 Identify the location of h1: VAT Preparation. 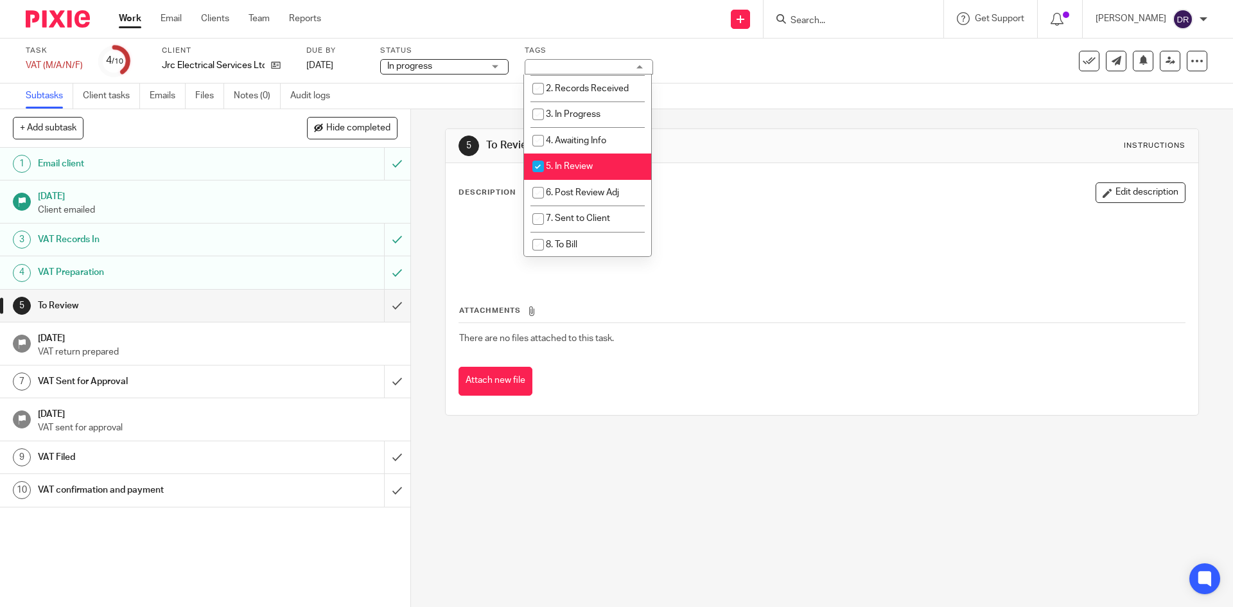
(149, 272).